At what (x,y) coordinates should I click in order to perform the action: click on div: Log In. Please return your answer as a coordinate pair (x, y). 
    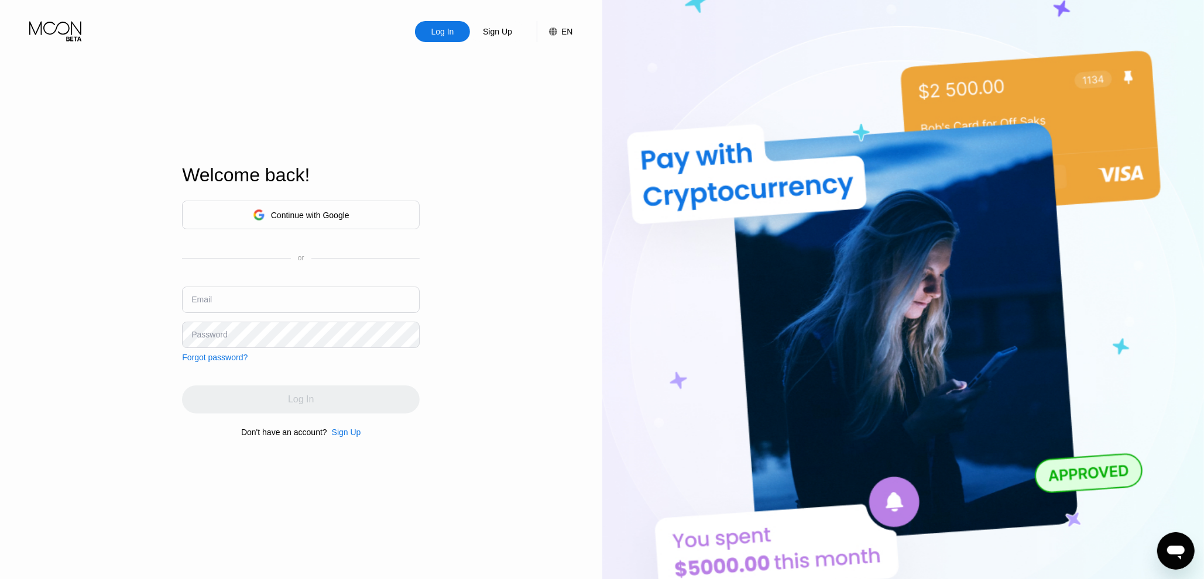
    Looking at the image, I should click on (442, 32).